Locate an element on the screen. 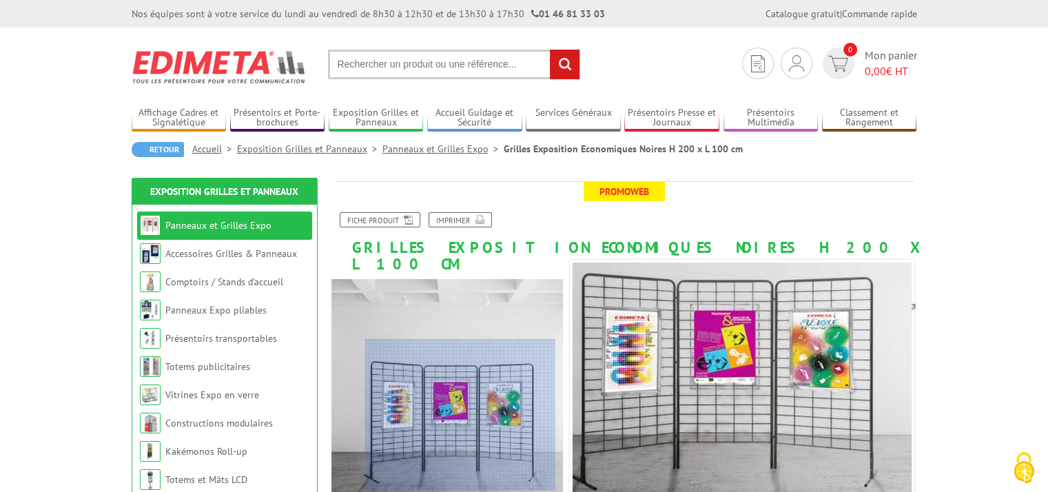 The height and width of the screenshot is (492, 1048). img: Totems publicitaires is located at coordinates (150, 366).